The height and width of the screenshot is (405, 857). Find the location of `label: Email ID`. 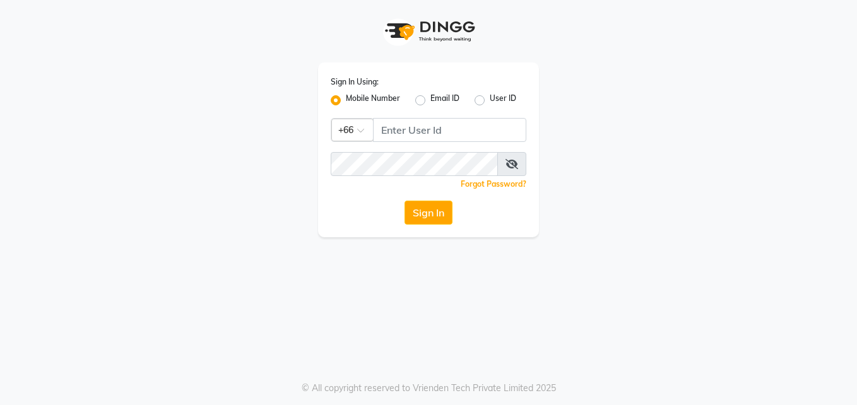

label: Email ID is located at coordinates (445, 100).